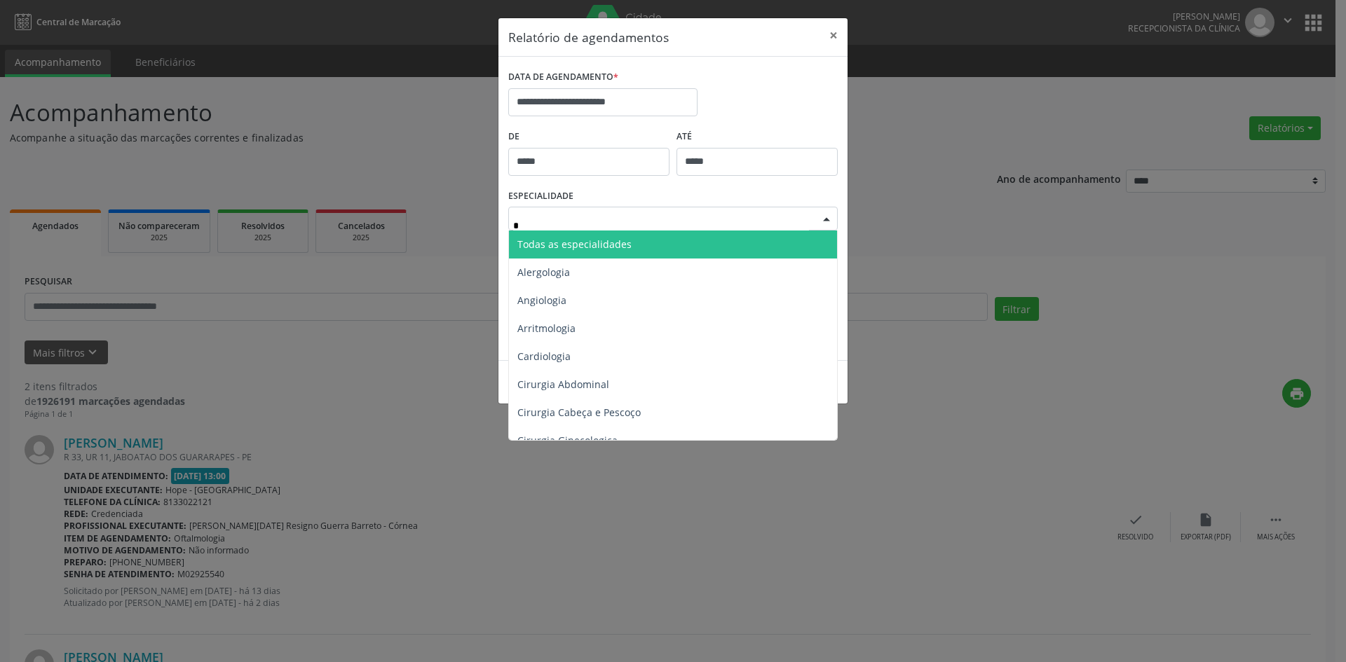 The width and height of the screenshot is (1346, 662). What do you see at coordinates (757, 137) in the screenshot?
I see `label: ATÉ` at bounding box center [757, 137].